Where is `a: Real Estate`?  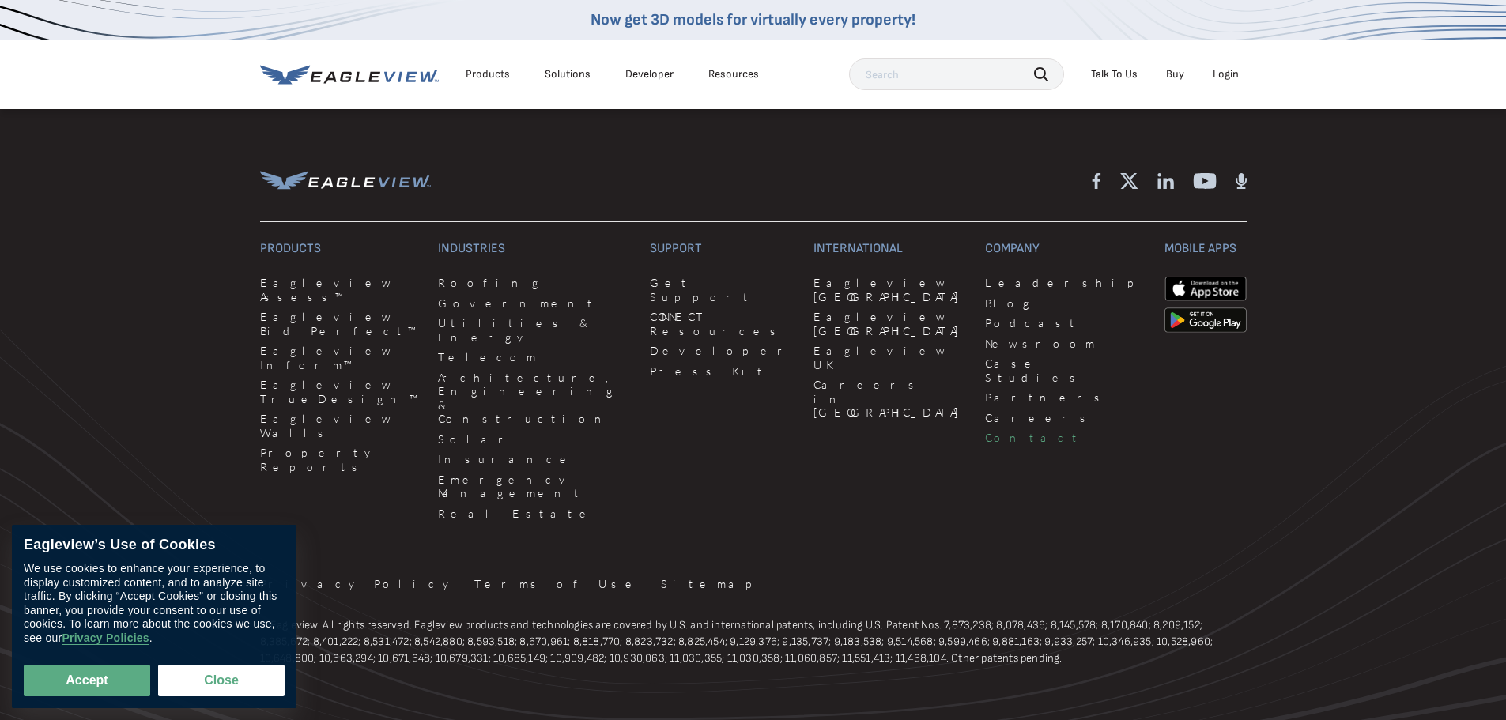 a: Real Estate is located at coordinates (534, 514).